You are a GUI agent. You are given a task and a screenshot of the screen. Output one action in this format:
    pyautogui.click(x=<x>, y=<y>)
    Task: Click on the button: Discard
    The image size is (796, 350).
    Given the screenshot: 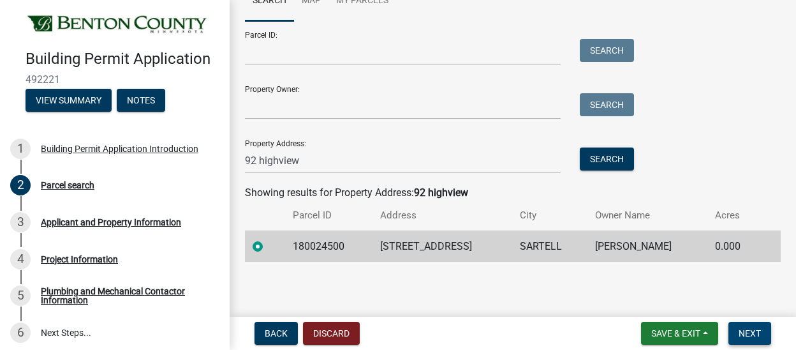 What is the action you would take?
    pyautogui.click(x=331, y=333)
    